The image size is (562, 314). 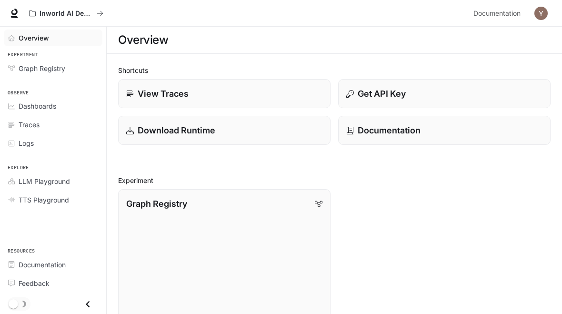 What do you see at coordinates (37, 106) in the screenshot?
I see `span: Dashboards` at bounding box center [37, 106].